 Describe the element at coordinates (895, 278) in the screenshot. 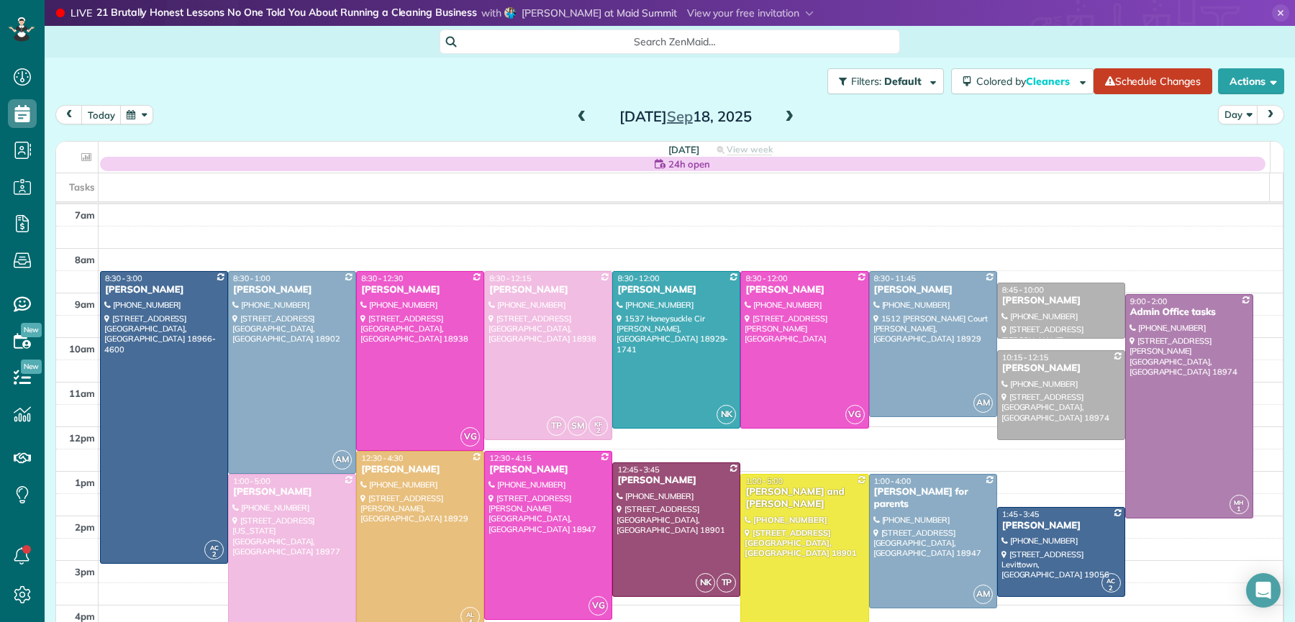

I see `span: 8:30 - 11:45` at that location.